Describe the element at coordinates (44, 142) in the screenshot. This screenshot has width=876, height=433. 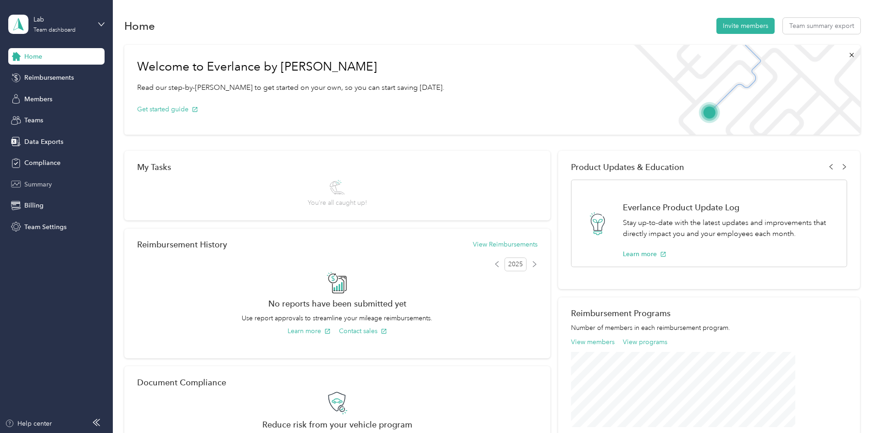
I see `span: Data Exports` at that location.